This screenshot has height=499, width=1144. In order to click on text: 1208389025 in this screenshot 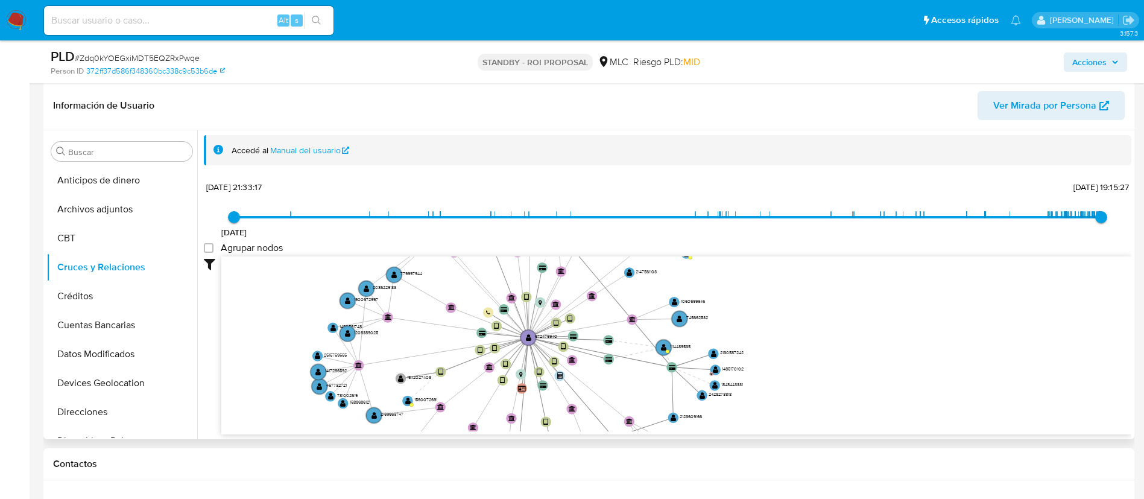, I will do `click(366, 332)`.